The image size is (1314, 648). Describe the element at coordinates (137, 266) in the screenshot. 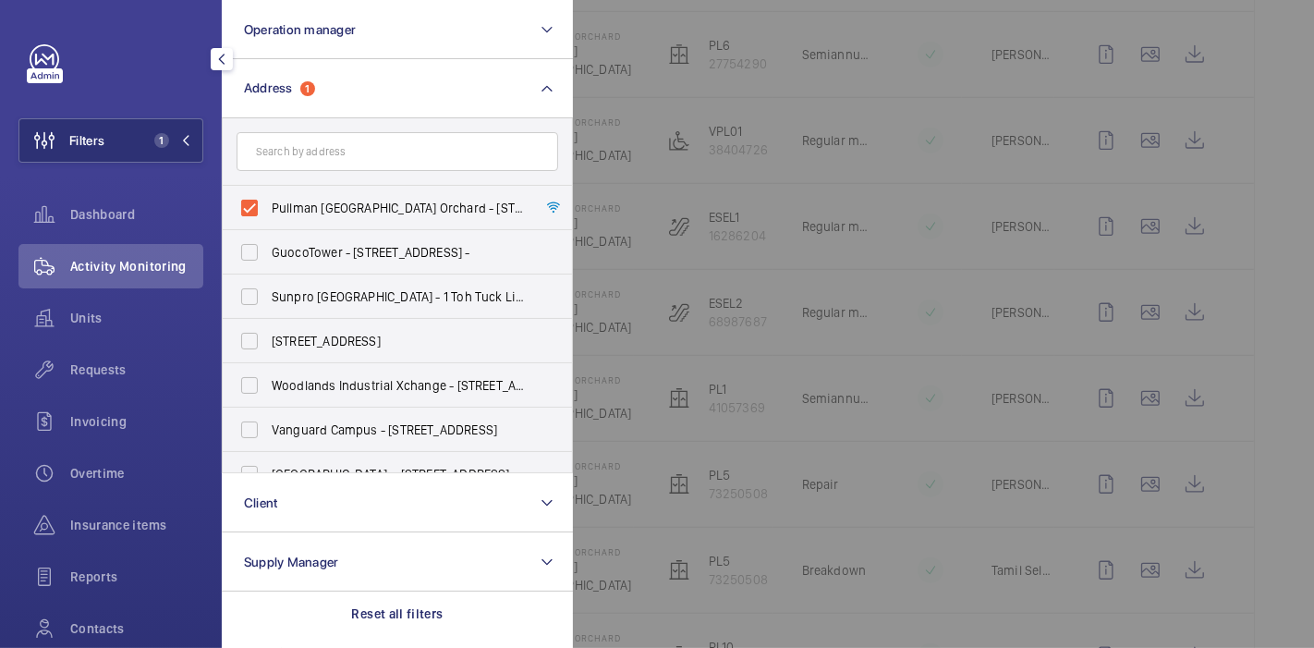

I see `span: Activity Monitoring` at that location.